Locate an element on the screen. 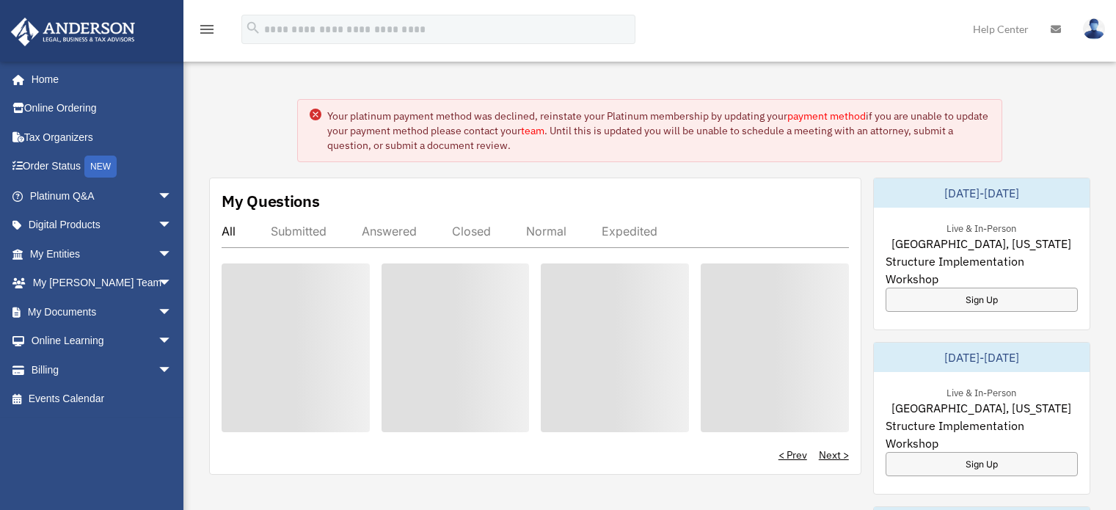 The width and height of the screenshot is (1116, 510). div: Normal is located at coordinates (546, 231).